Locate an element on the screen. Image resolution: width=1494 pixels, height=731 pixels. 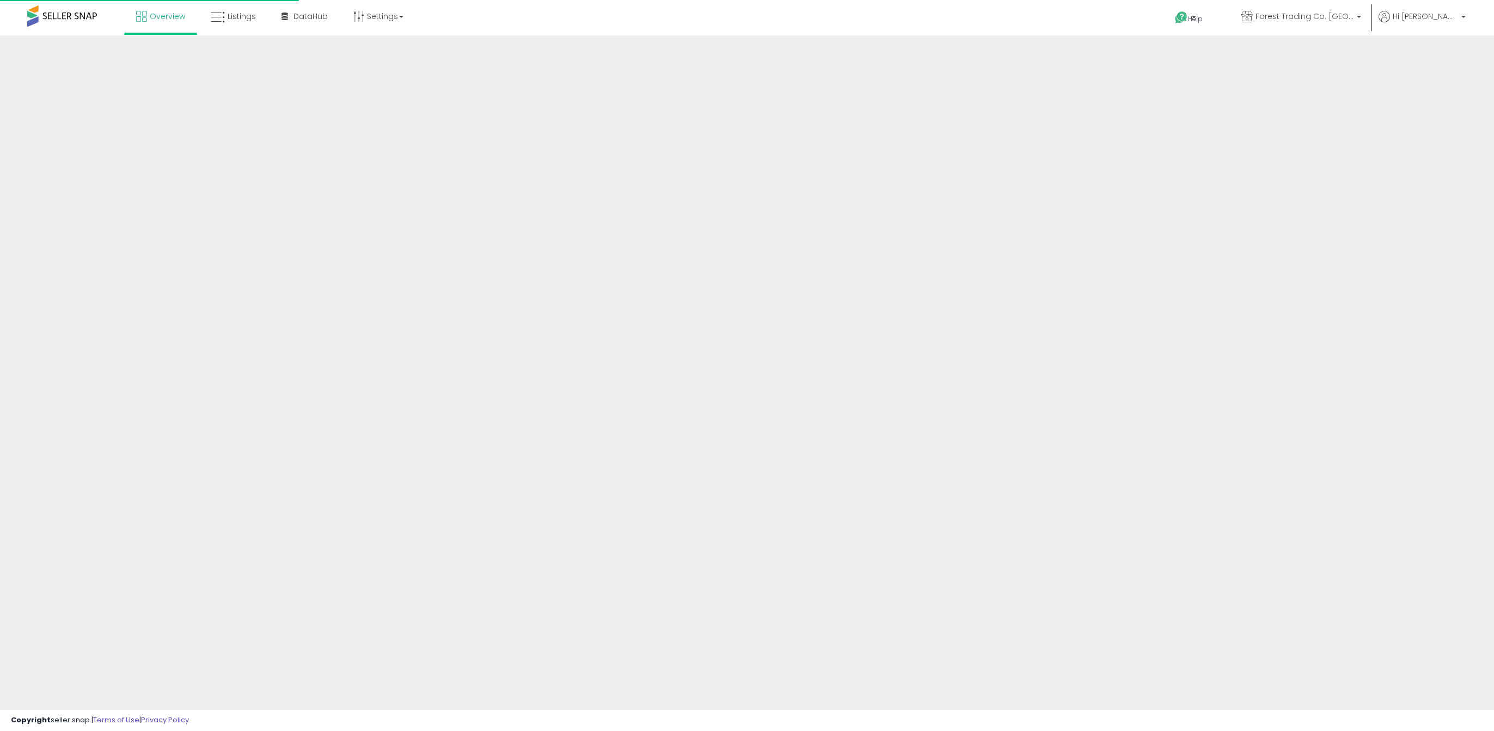
span: DataHub is located at coordinates (310, 16).